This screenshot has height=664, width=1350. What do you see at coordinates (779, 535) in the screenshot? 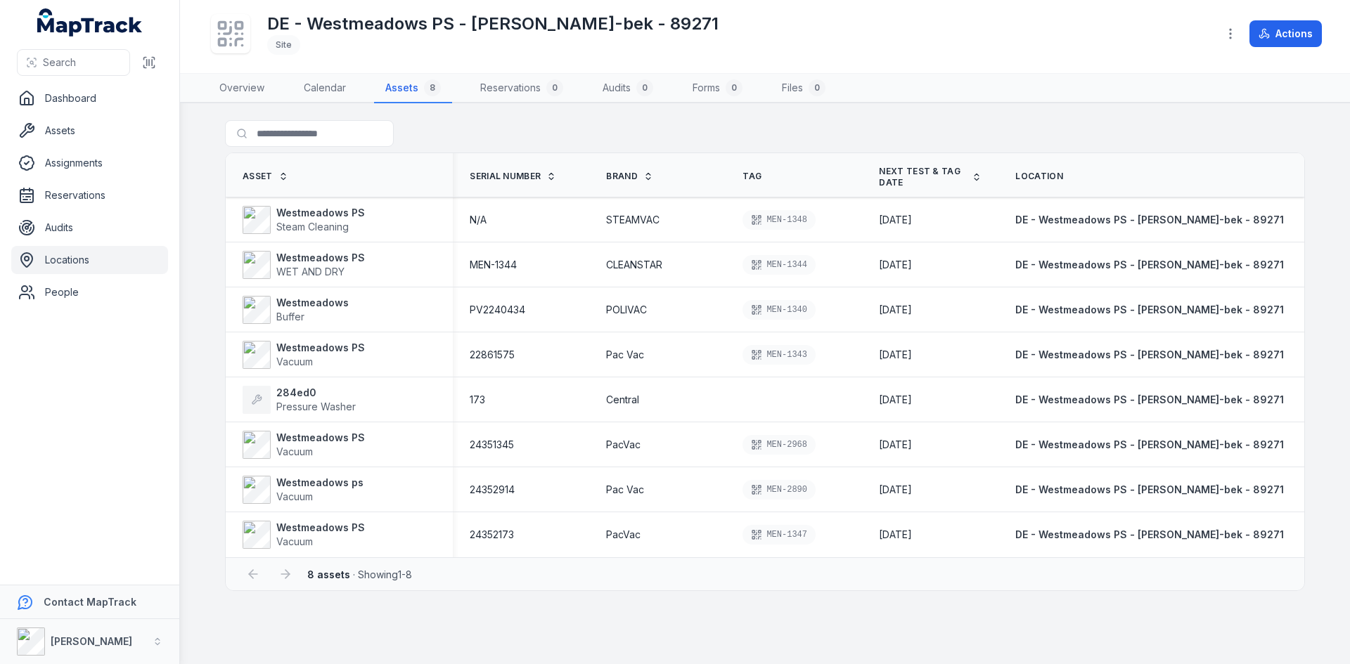
I see `div: MEN-1347` at bounding box center [779, 535].